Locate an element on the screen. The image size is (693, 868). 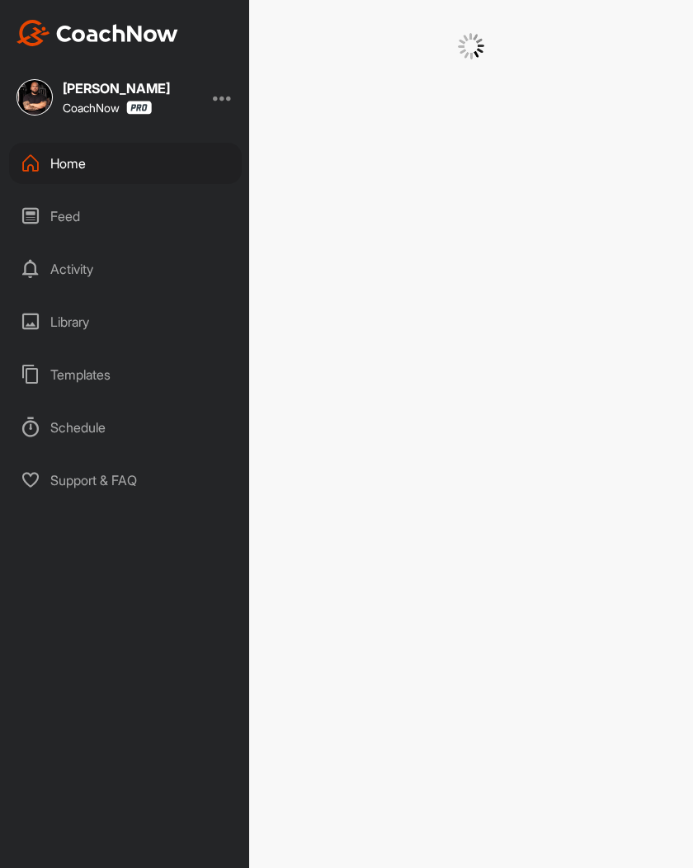
img: CoachNow is located at coordinates (97, 33).